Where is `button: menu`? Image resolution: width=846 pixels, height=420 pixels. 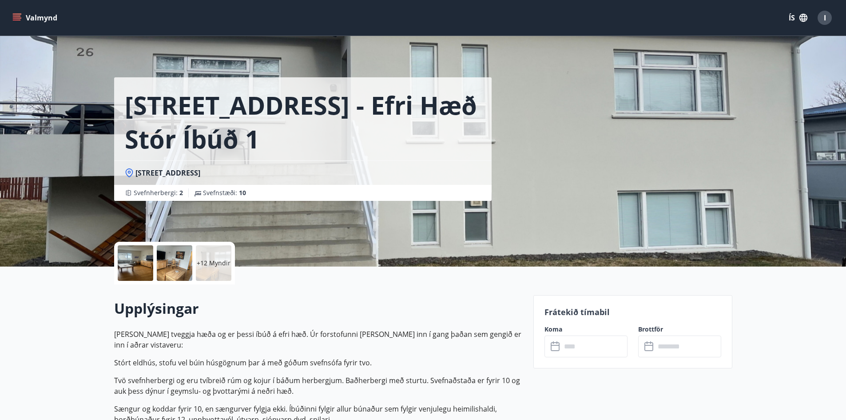
button: menu is located at coordinates (36, 18).